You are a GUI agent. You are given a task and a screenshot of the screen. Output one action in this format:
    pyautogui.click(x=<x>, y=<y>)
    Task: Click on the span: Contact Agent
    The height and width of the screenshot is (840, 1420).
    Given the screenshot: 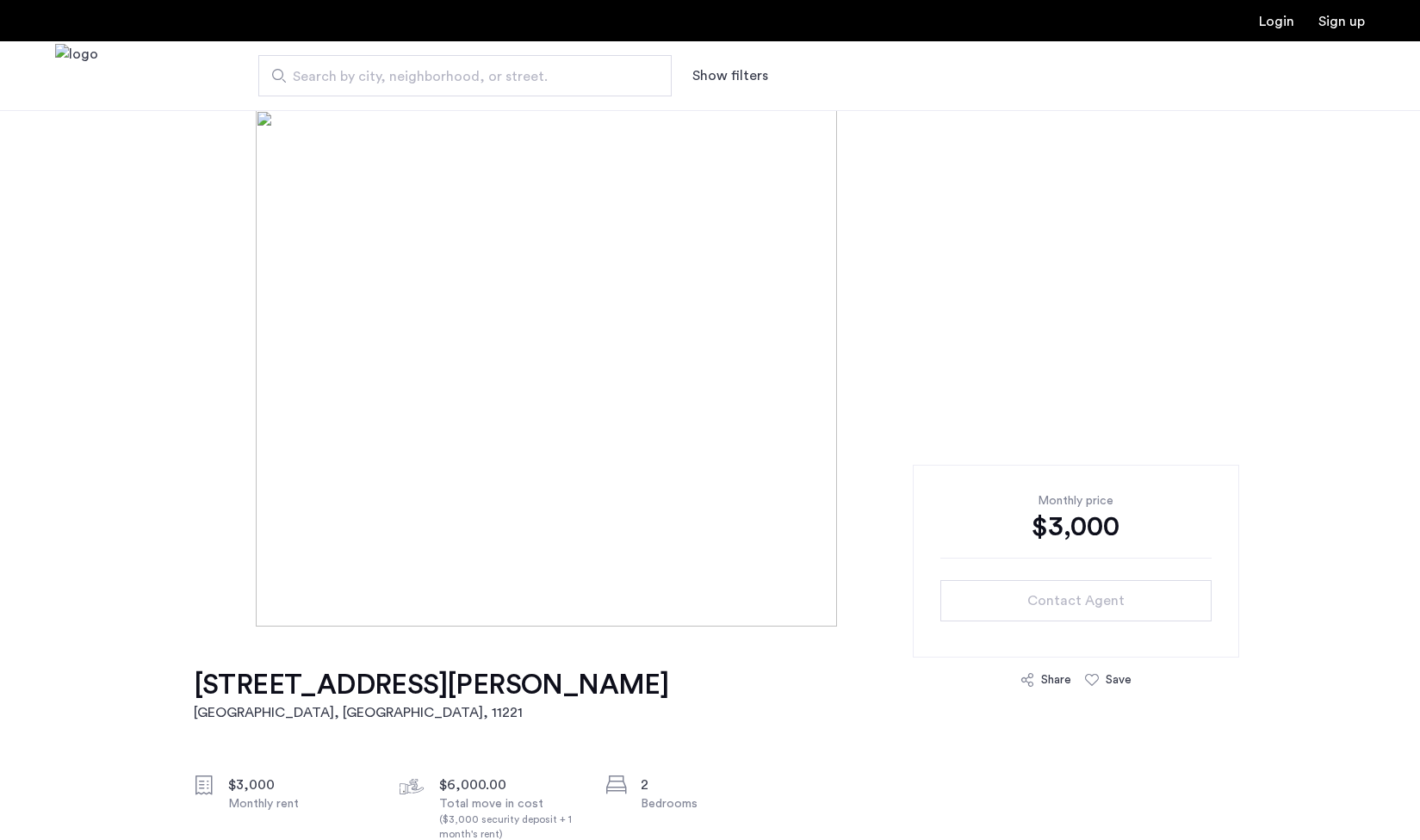 What is the action you would take?
    pyautogui.click(x=1075, y=601)
    